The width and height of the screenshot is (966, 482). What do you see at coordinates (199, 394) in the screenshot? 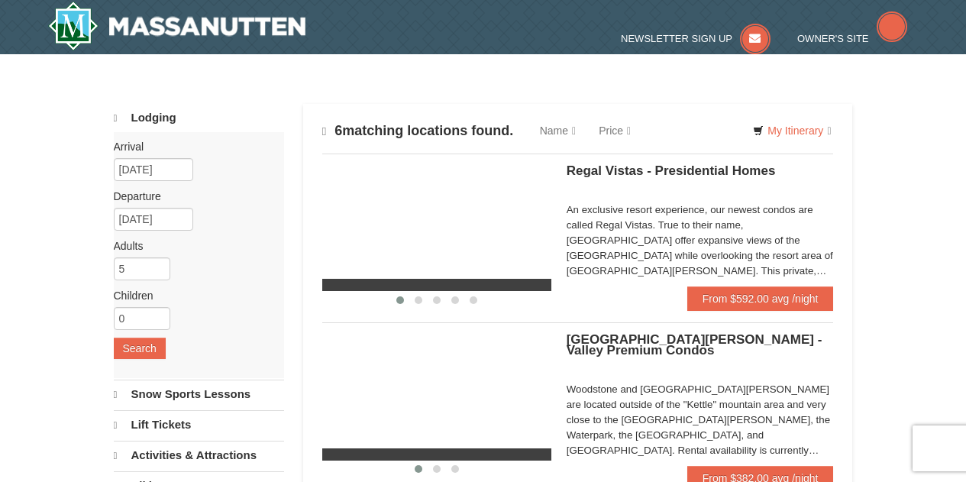
I see `a: Snow Sports Lessons` at bounding box center [199, 394].